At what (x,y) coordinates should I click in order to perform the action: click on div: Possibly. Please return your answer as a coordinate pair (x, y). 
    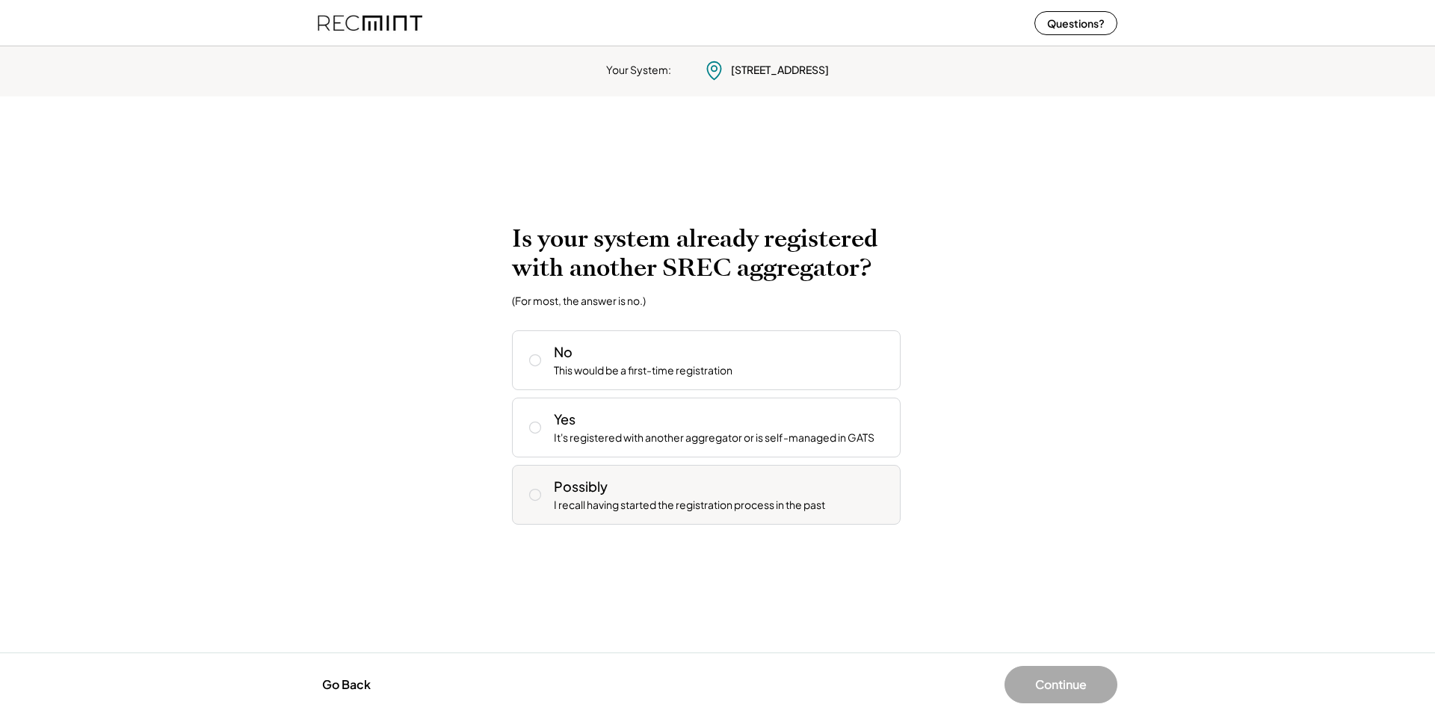
    Looking at the image, I should click on (581, 486).